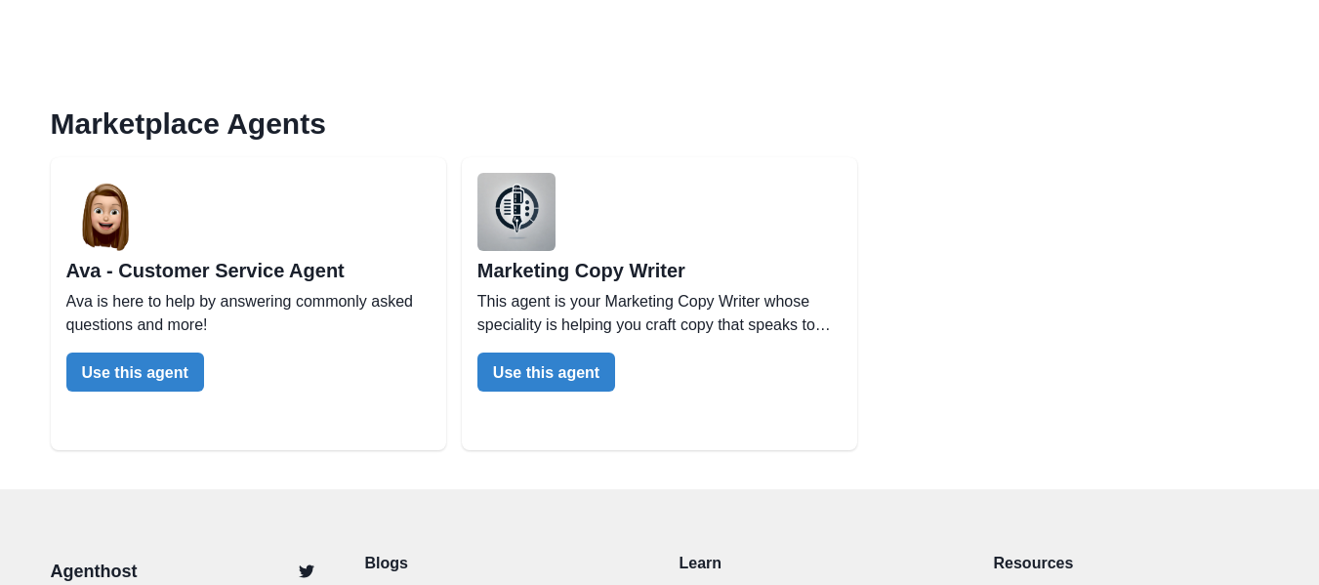 Image resolution: width=1319 pixels, height=585 pixels. I want to click on a: Blogs, so click(503, 563).